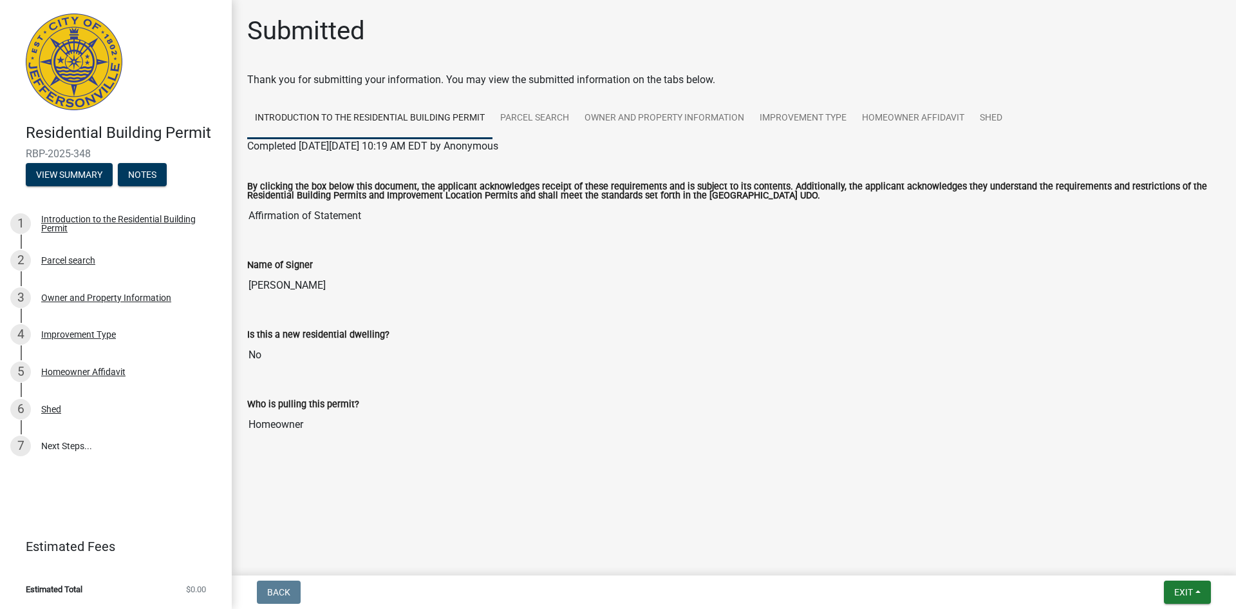  Describe the element at coordinates (21, 297) in the screenshot. I see `div: 3` at that location.